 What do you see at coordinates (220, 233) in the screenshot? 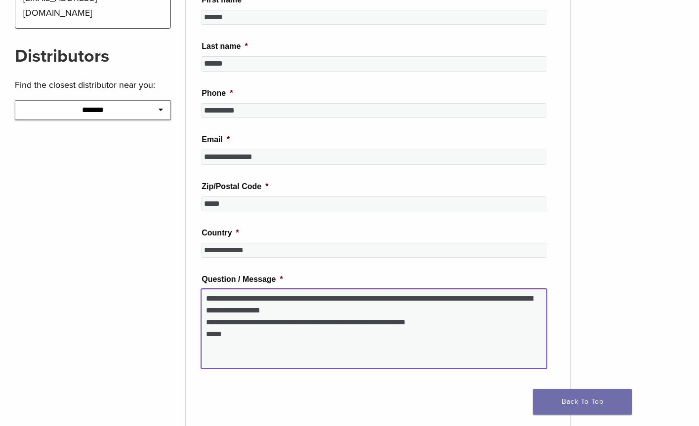
I see `label: Country` at bounding box center [220, 233].